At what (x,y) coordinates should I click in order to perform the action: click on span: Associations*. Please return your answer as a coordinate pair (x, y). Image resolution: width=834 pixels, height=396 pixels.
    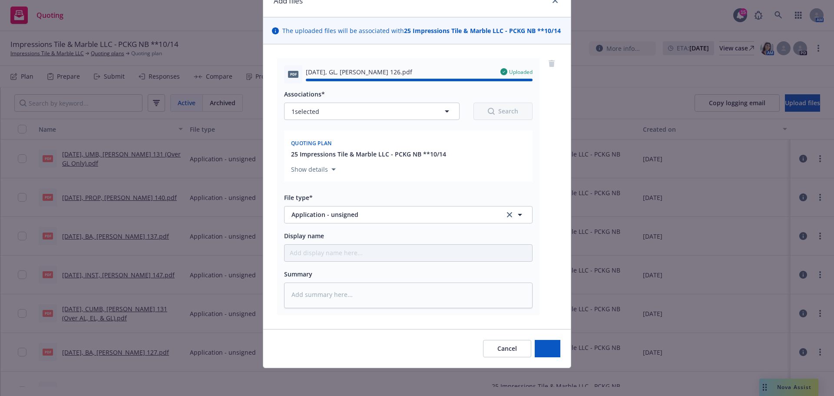
    Looking at the image, I should click on (304, 94).